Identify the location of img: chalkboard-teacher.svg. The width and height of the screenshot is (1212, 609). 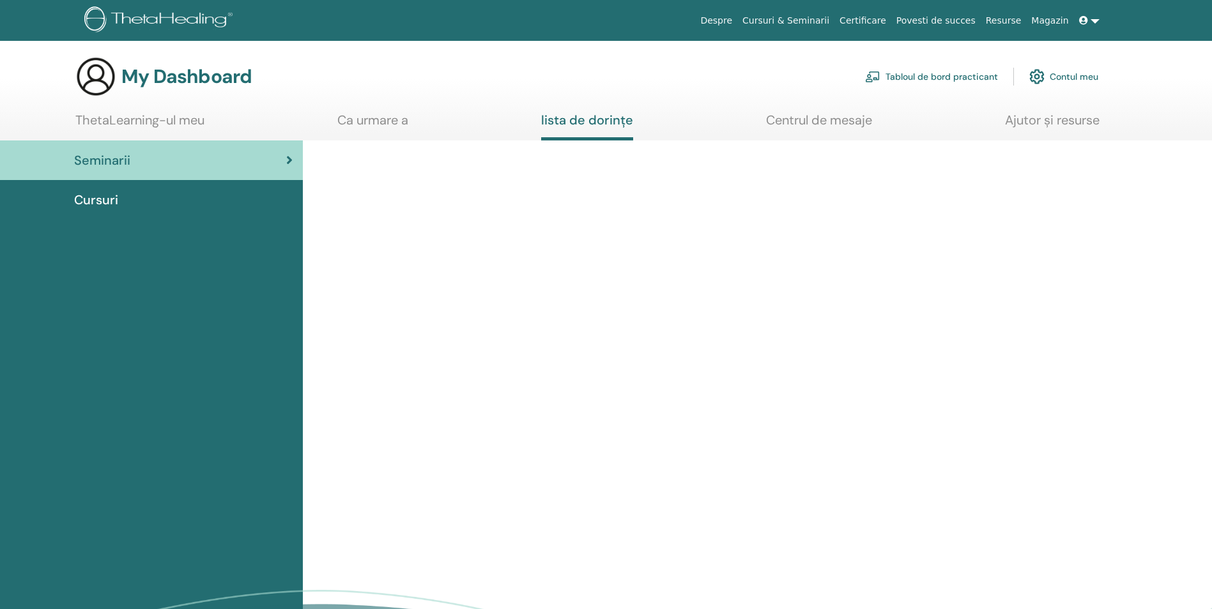
(873, 77).